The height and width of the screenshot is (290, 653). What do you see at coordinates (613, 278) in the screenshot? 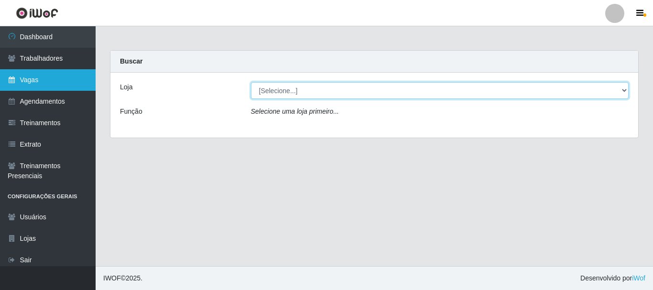
I see `span: Desenvolvido por` at bounding box center [613, 278].